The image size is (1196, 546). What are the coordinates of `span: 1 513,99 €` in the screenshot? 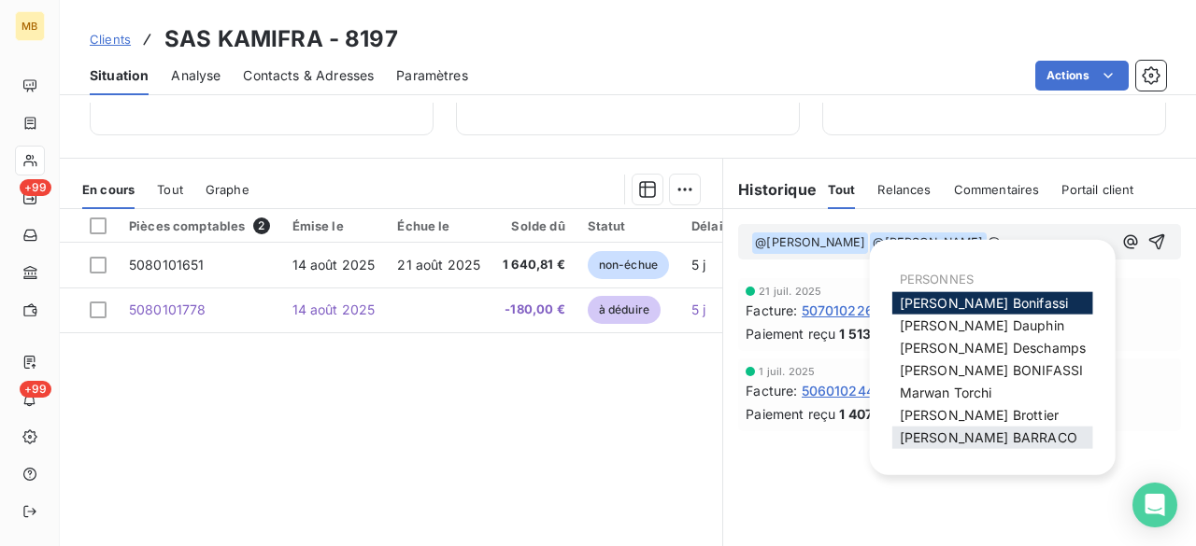 It's located at (871, 333).